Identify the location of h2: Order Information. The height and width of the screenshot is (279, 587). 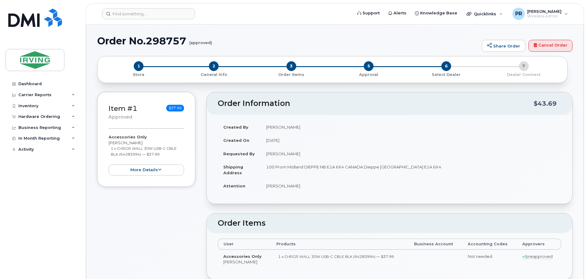
(375, 104).